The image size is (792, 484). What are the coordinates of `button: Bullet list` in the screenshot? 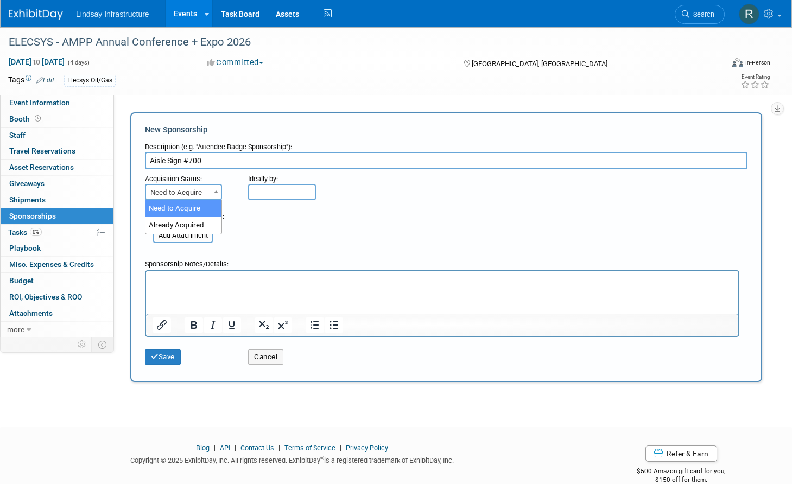 It's located at (334, 325).